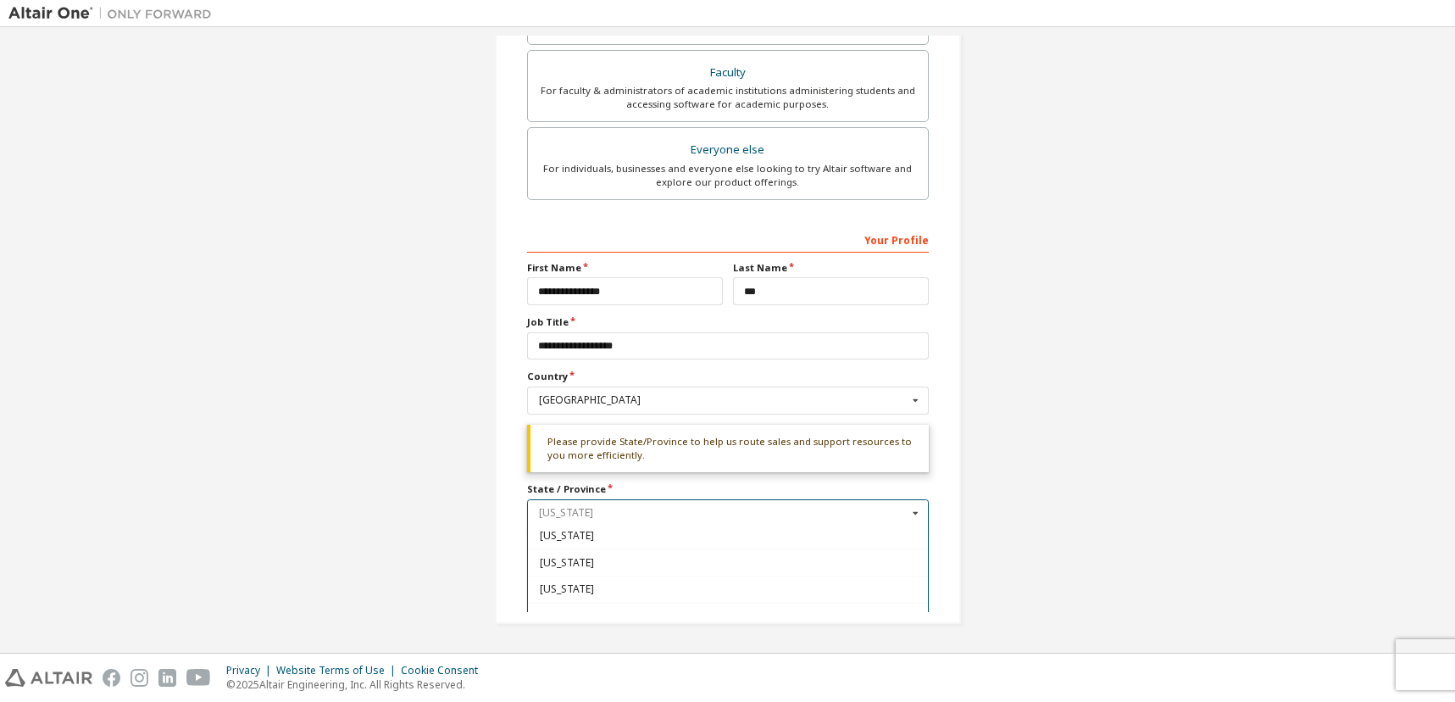  I want to click on div: For faculty & administrators of academic institutions administering students and accessing softwa..., so click(728, 97).